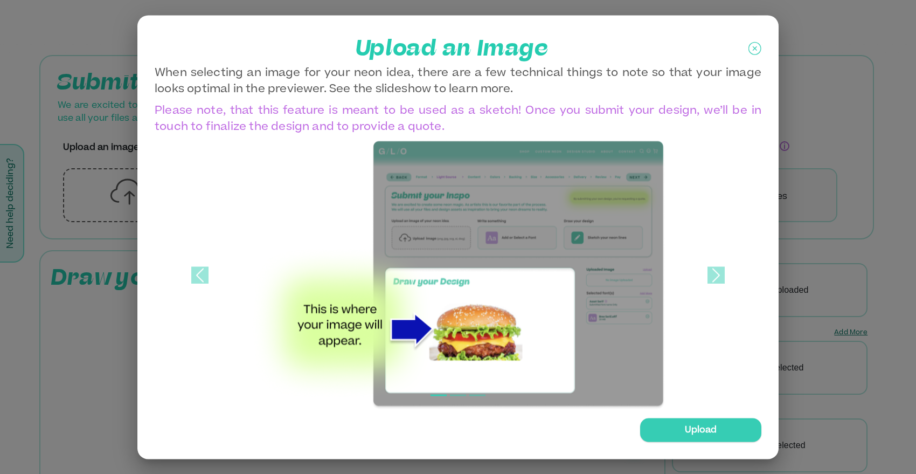 The width and height of the screenshot is (916, 474). Describe the element at coordinates (458, 119) in the screenshot. I see `p: Please note, that this feature is meant to be used as a sketch! Once you submit your design, we’l...` at that location.